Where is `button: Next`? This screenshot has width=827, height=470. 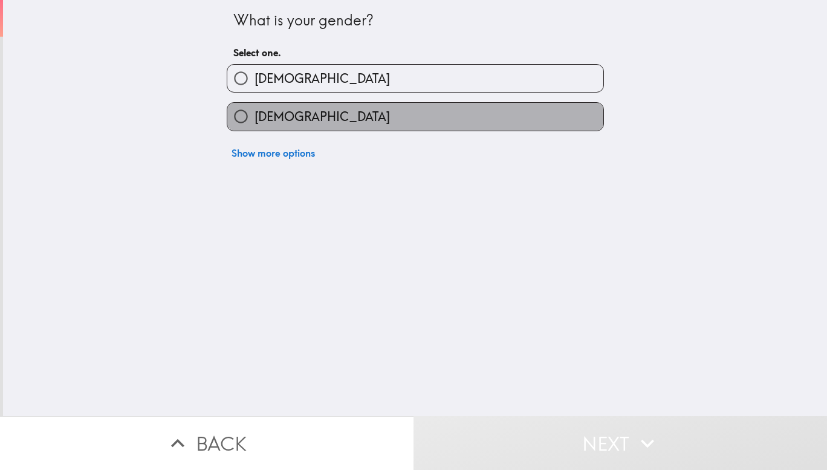
button: Next is located at coordinates (621, 443).